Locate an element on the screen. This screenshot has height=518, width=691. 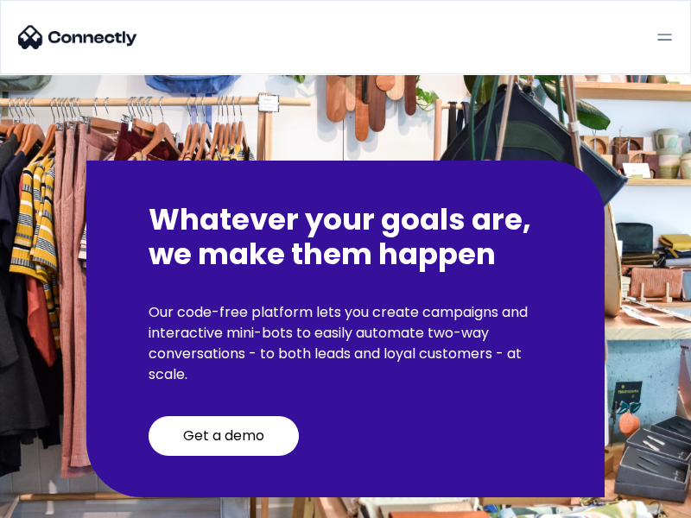
h2: Whatever your goals are, we make them happen is located at coordinates (345, 237).